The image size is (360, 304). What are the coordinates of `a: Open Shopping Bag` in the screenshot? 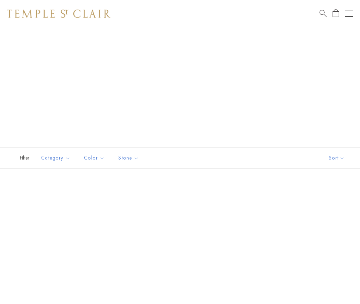 It's located at (335, 13).